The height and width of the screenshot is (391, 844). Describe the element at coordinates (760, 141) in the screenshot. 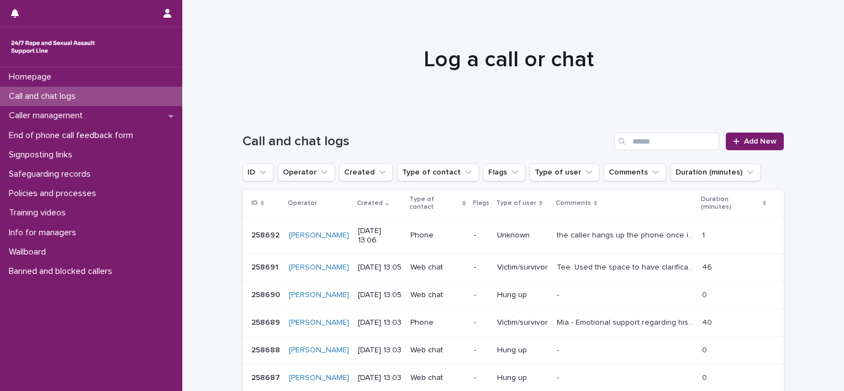

I see `span: Add New` at that location.